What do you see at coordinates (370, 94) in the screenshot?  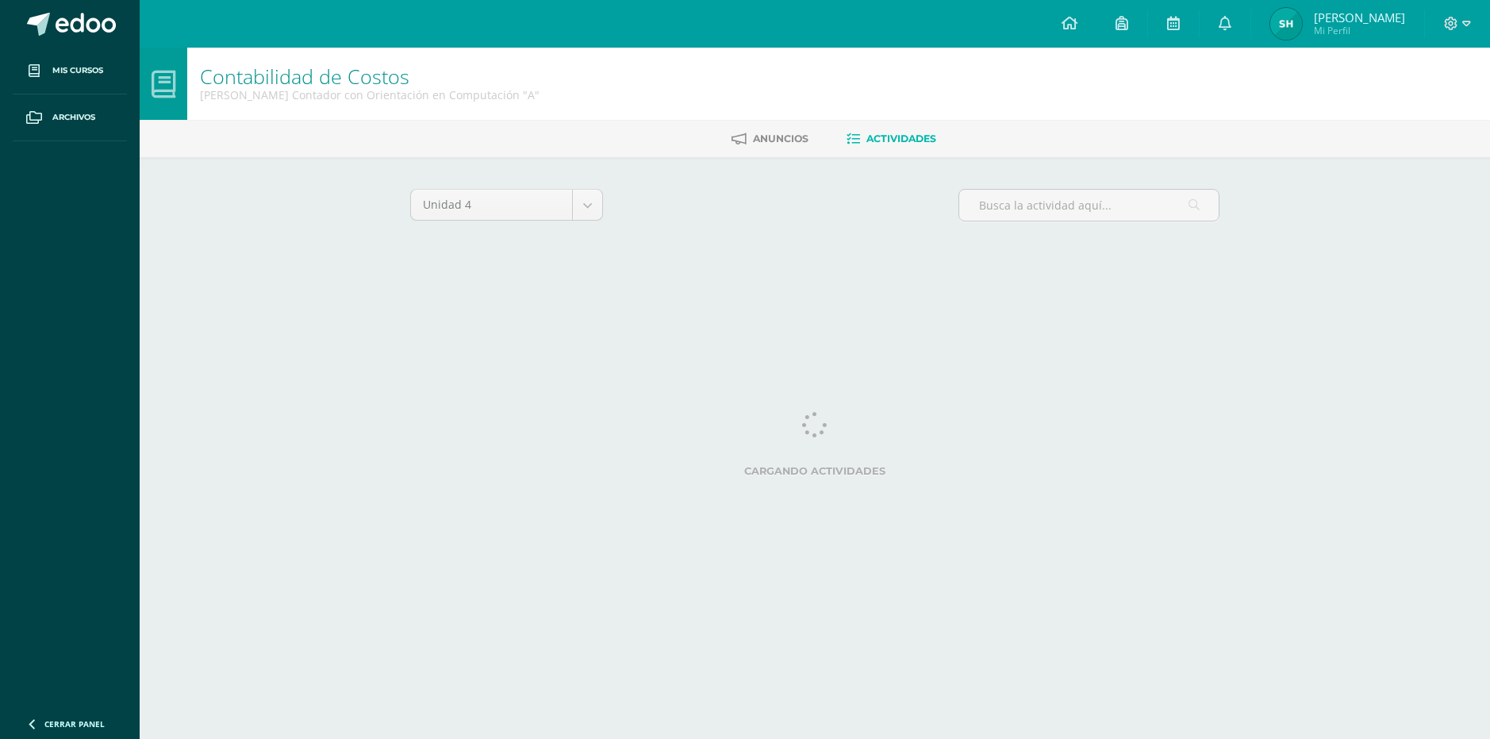 I see `div: Quinto Perito Contador con Orientación en Computación 'A'` at bounding box center [370, 94].